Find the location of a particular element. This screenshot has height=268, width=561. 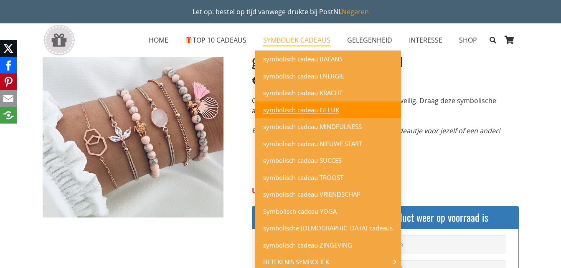

a: Zoeken is located at coordinates (492, 40).